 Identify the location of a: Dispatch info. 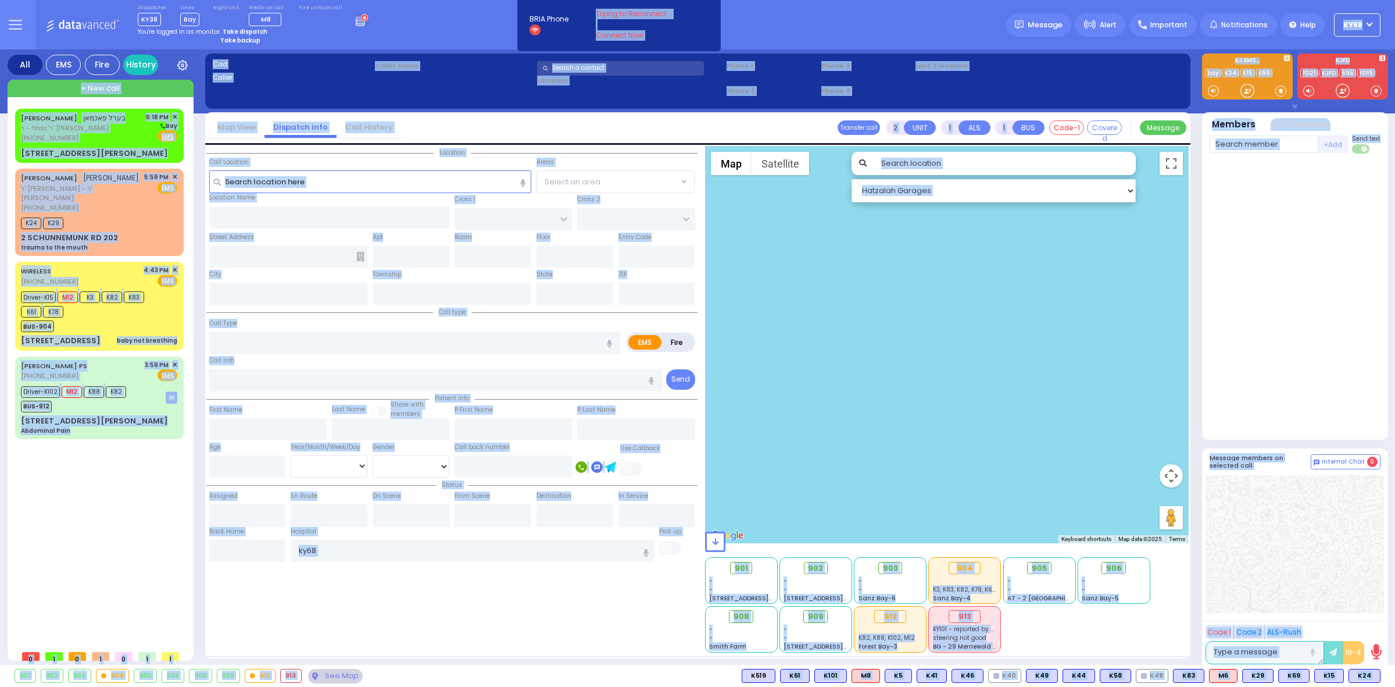
(301, 127).